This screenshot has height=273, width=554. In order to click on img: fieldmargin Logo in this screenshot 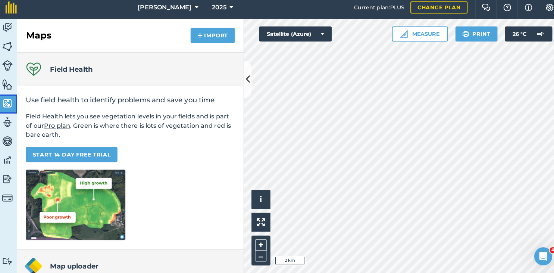, I will do `click(13, 11)`.